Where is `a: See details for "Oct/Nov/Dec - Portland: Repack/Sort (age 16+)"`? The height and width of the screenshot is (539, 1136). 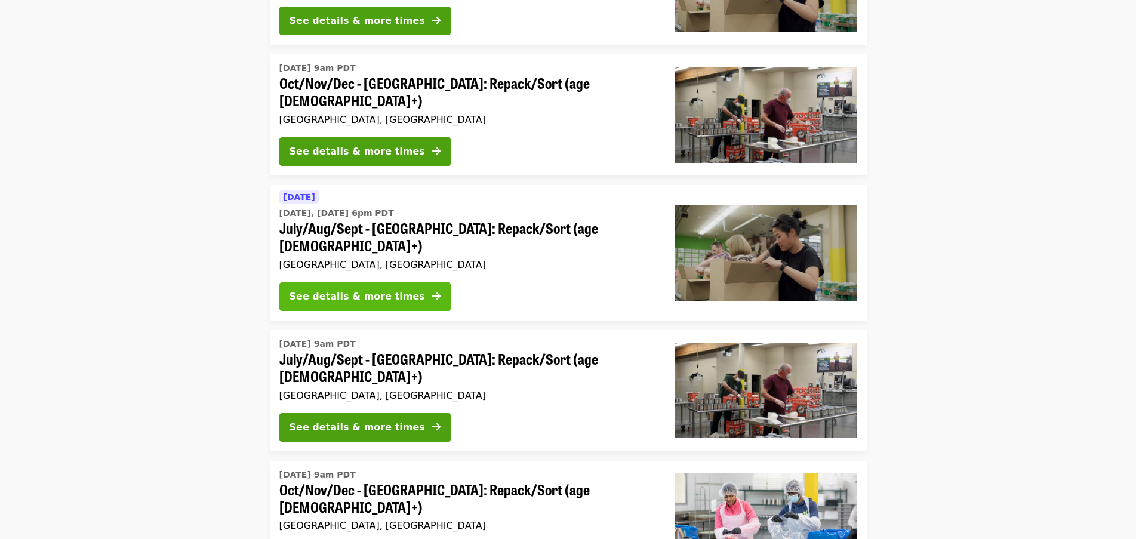 a: See details for "Oct/Nov/Dec - Portland: Repack/Sort (age 16+)" is located at coordinates (568, 115).